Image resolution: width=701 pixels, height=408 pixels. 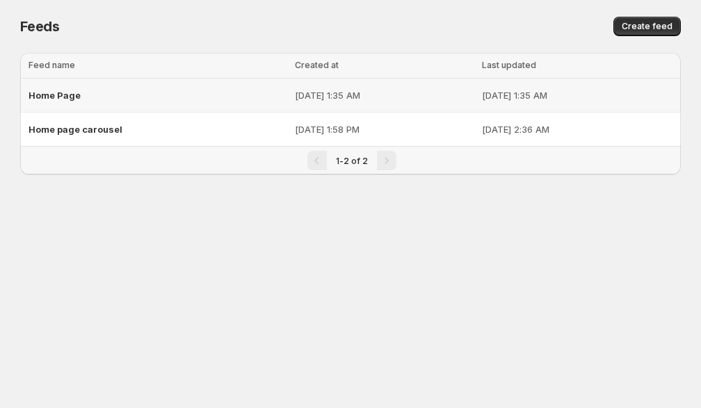 I want to click on span: Home Page, so click(x=54, y=95).